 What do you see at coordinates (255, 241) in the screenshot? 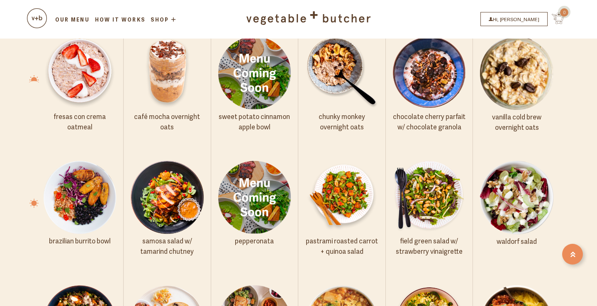
I see `p: Pepperonata` at bounding box center [255, 241].